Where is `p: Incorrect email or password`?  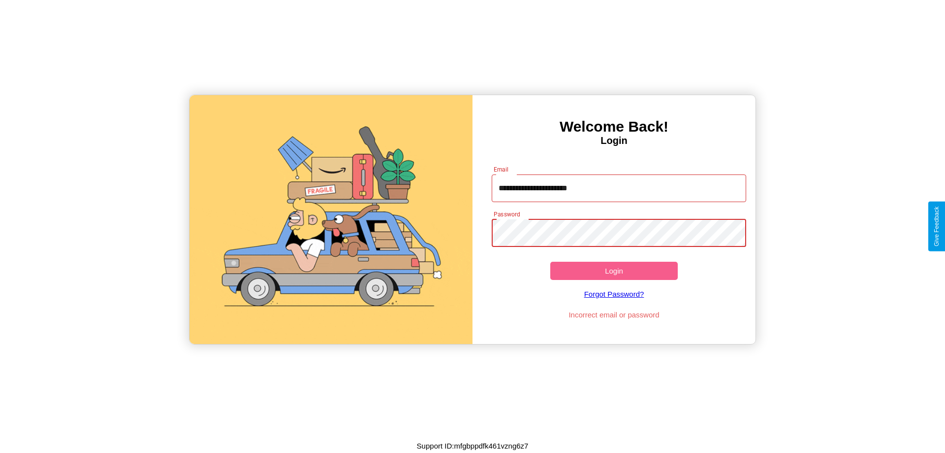
p: Incorrect email or password is located at coordinates (615, 314).